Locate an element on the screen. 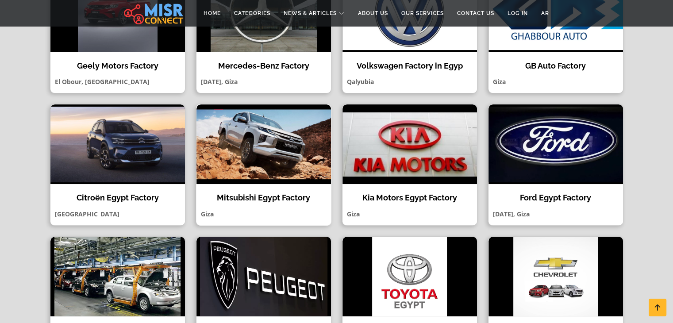 The image size is (673, 323). a: Kia Motors Egypt Factory Kia Motors Egypt Factory Giza is located at coordinates (409, 164).